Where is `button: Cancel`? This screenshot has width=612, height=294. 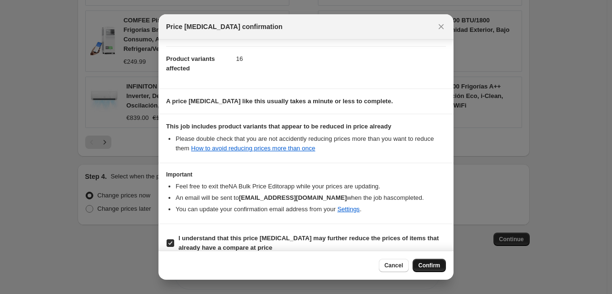 button: Cancel is located at coordinates (393, 265).